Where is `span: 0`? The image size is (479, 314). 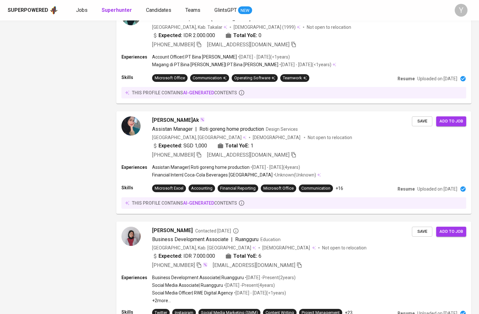
span: 0 is located at coordinates (260, 35).